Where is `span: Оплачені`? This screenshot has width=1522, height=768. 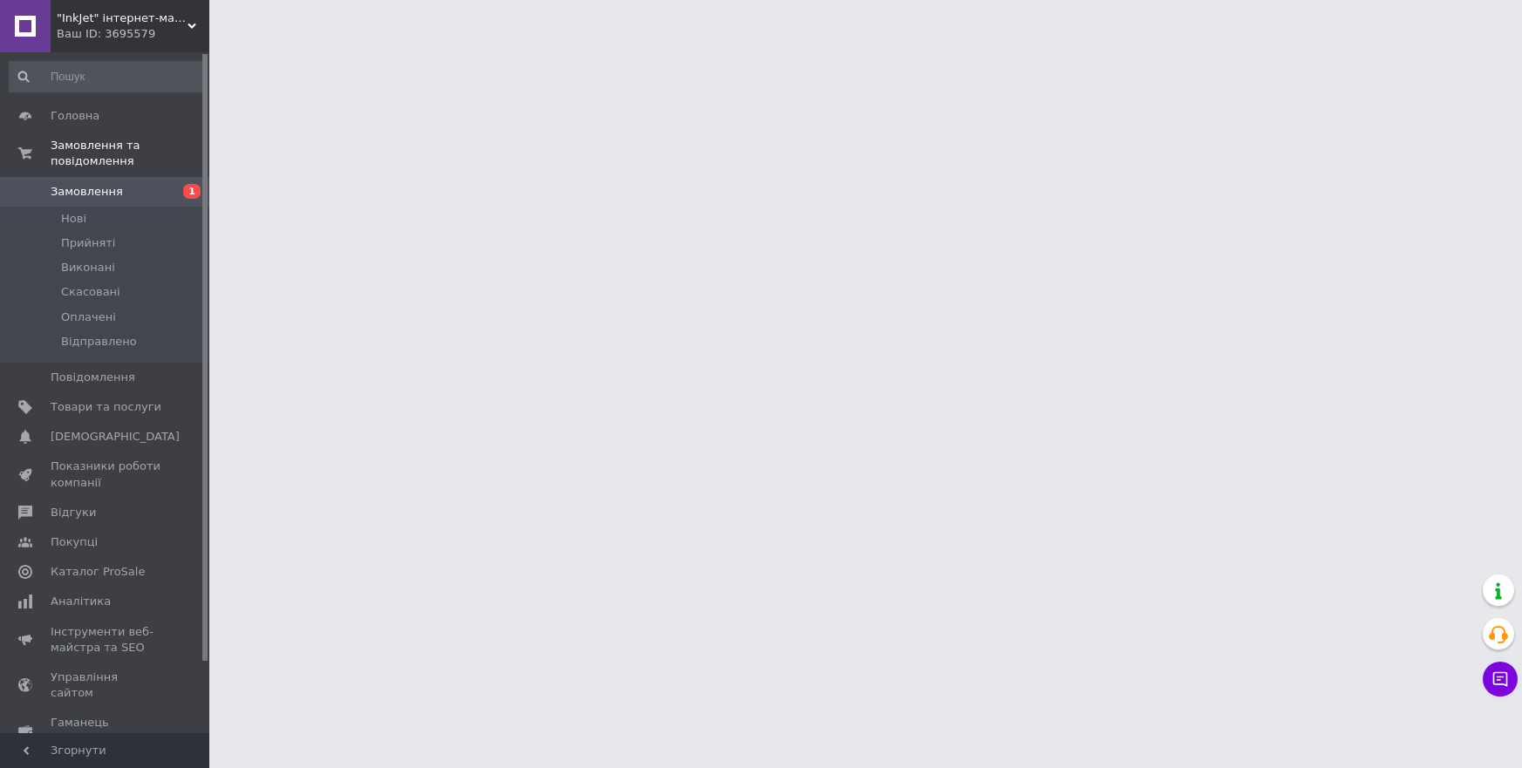
span: Оплачені is located at coordinates (88, 317).